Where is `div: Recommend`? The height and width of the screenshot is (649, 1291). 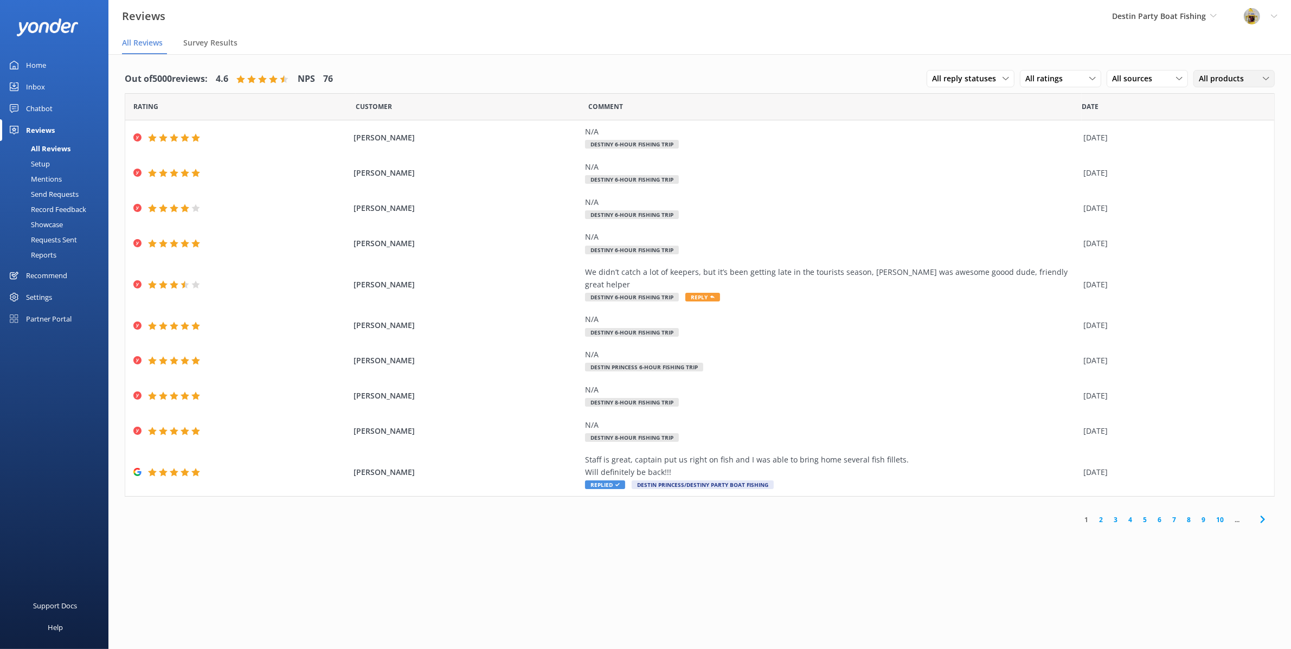
div: Recommend is located at coordinates (47, 275).